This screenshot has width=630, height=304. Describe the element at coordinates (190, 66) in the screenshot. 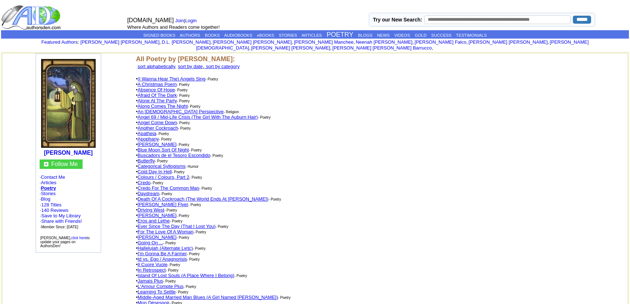

I see `a: sort by date` at that location.